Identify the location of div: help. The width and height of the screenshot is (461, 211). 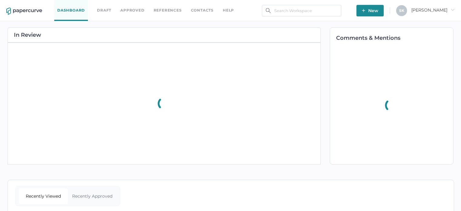
(228, 10).